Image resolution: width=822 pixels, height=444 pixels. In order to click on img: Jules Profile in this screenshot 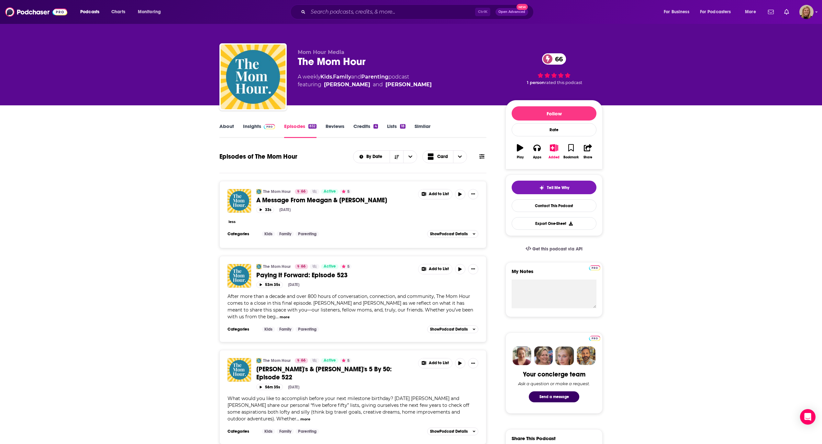, I will do `click(564, 356)`.